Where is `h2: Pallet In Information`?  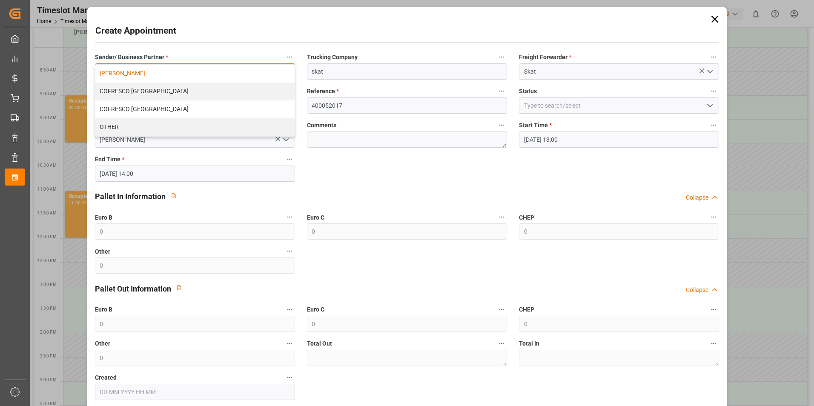 h2: Pallet In Information is located at coordinates (130, 196).